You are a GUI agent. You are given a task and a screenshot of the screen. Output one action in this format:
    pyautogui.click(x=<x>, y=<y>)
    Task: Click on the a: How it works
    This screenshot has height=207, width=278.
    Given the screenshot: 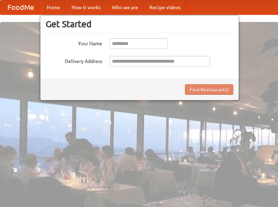 What is the action you would take?
    pyautogui.click(x=86, y=7)
    